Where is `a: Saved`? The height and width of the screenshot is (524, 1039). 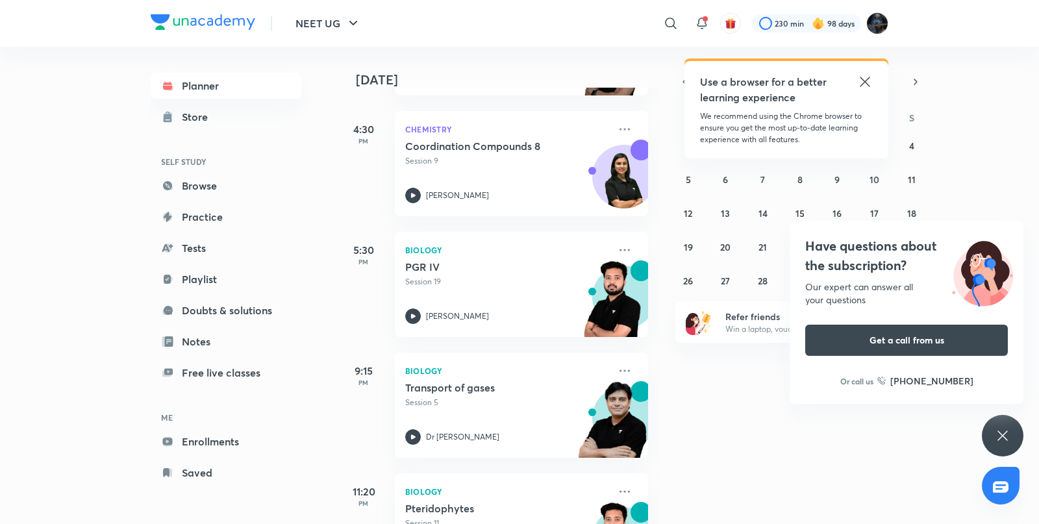 a: Saved is located at coordinates (226, 473).